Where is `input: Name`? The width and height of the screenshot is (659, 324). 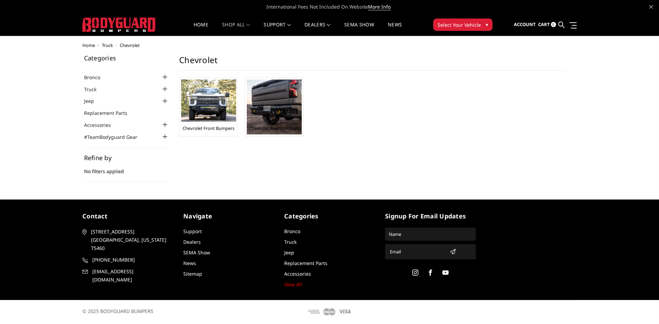
input: Name is located at coordinates (430, 234).